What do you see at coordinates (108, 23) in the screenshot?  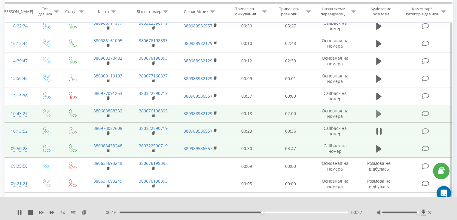 I see `a: 380966711977` at bounding box center [108, 23].